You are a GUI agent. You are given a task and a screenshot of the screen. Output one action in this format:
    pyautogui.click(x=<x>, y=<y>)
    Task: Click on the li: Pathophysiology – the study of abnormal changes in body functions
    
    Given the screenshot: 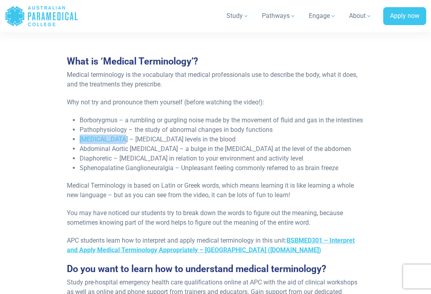 What is the action you would take?
    pyautogui.click(x=222, y=130)
    